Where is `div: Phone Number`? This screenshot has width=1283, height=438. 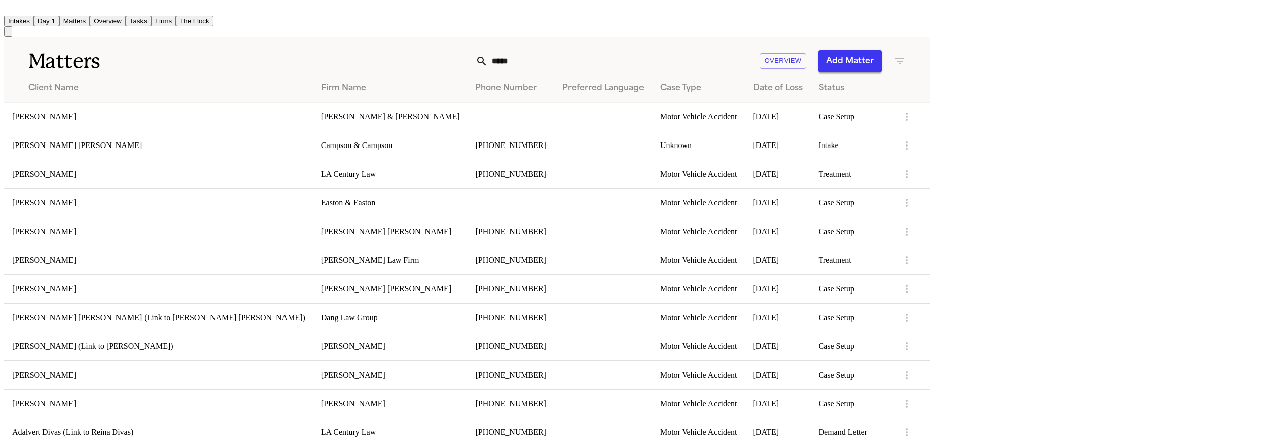 div: Phone Number is located at coordinates (511, 88).